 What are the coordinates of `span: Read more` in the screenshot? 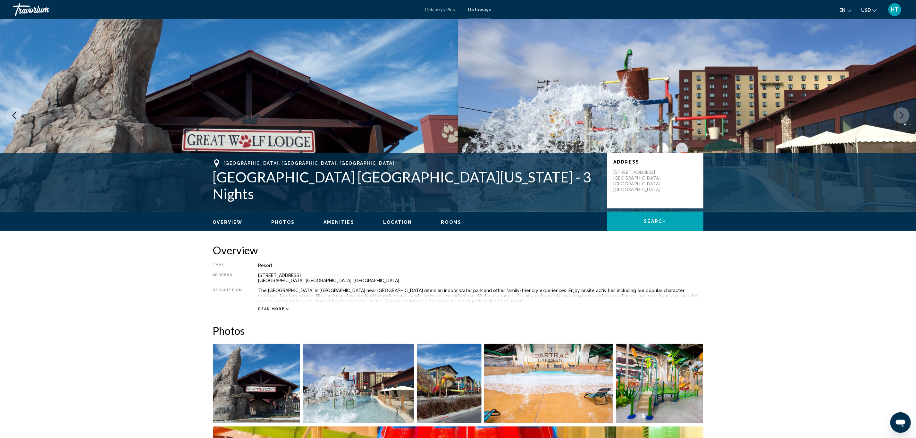 It's located at (272, 309).